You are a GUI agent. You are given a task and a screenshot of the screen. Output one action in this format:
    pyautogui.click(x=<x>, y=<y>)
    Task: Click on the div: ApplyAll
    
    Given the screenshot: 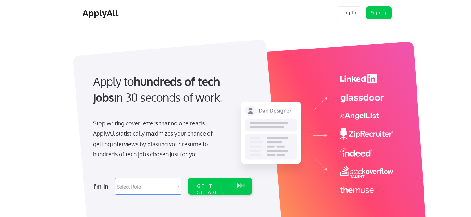 What is the action you would take?
    pyautogui.click(x=101, y=13)
    